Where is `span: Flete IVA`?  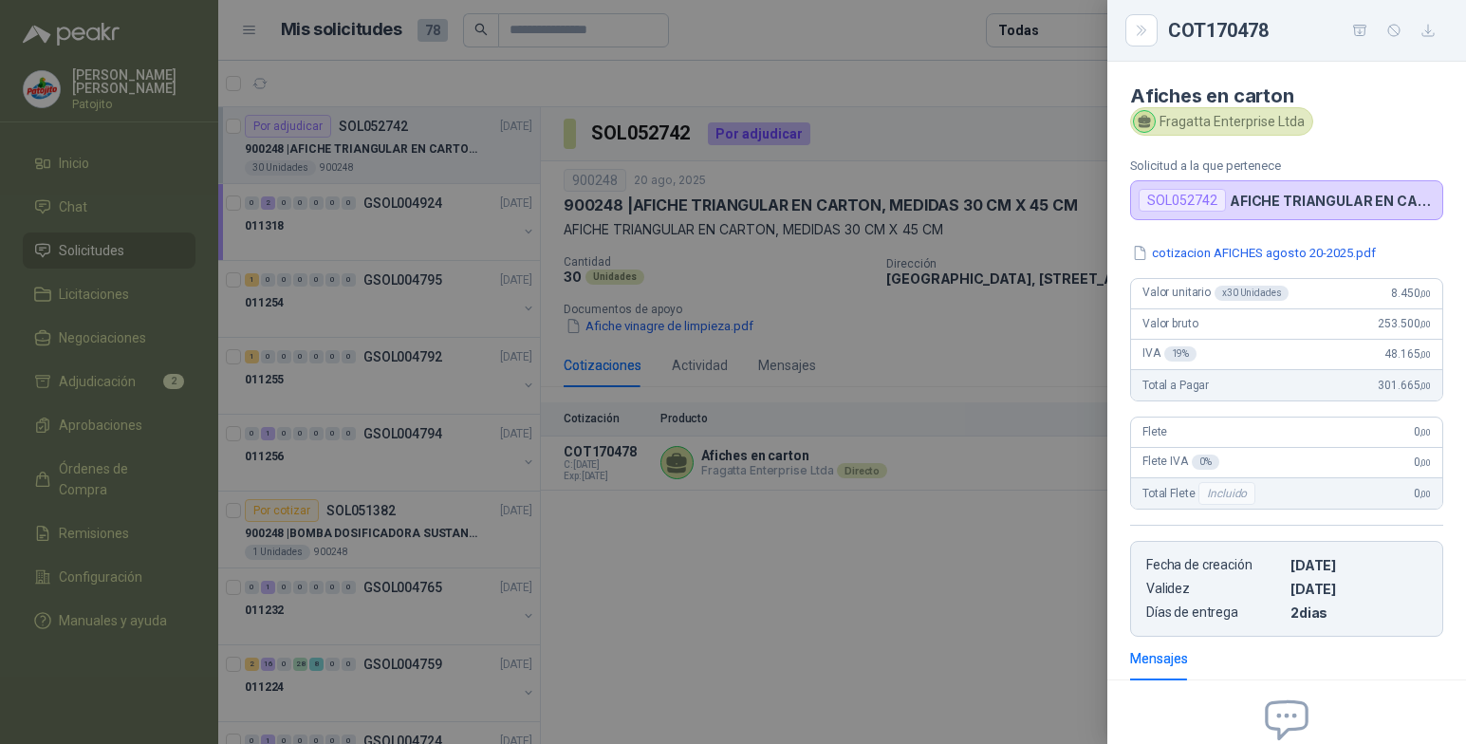 span: Flete IVA is located at coordinates (1180, 462).